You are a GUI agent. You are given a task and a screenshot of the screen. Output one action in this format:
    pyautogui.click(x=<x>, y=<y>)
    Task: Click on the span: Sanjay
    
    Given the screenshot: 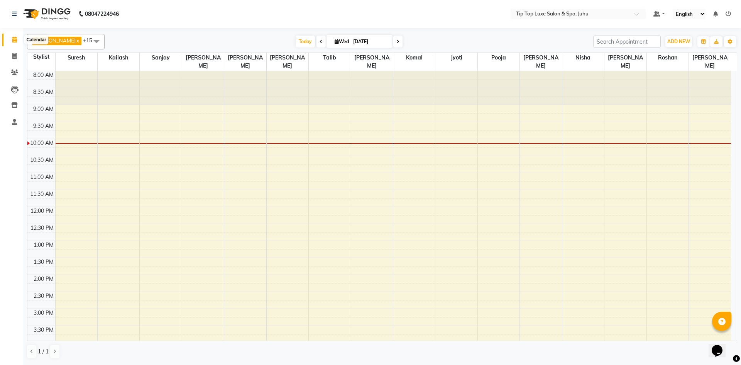 What is the action you would take?
    pyautogui.click(x=161, y=58)
    